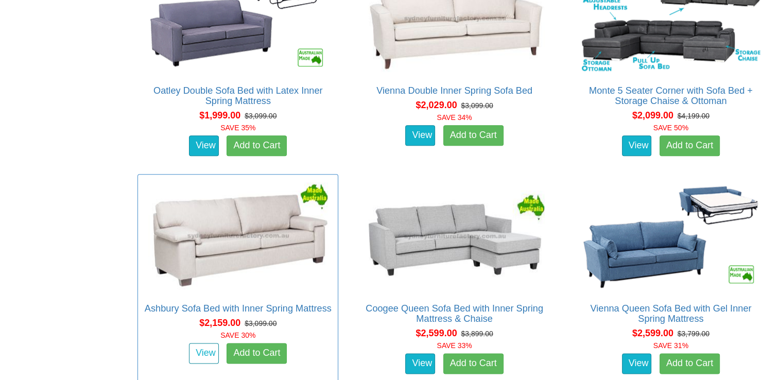 This screenshot has height=380, width=779. What do you see at coordinates (238, 236) in the screenshot?
I see `img: Ashbury Sofa Bed with Inner Spring Mattress` at bounding box center [238, 236].